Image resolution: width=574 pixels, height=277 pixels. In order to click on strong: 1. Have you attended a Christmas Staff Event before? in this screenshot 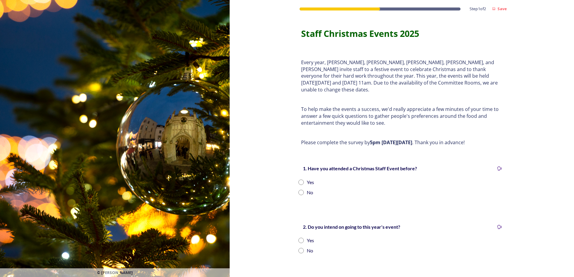, I will do `click(360, 168)`.